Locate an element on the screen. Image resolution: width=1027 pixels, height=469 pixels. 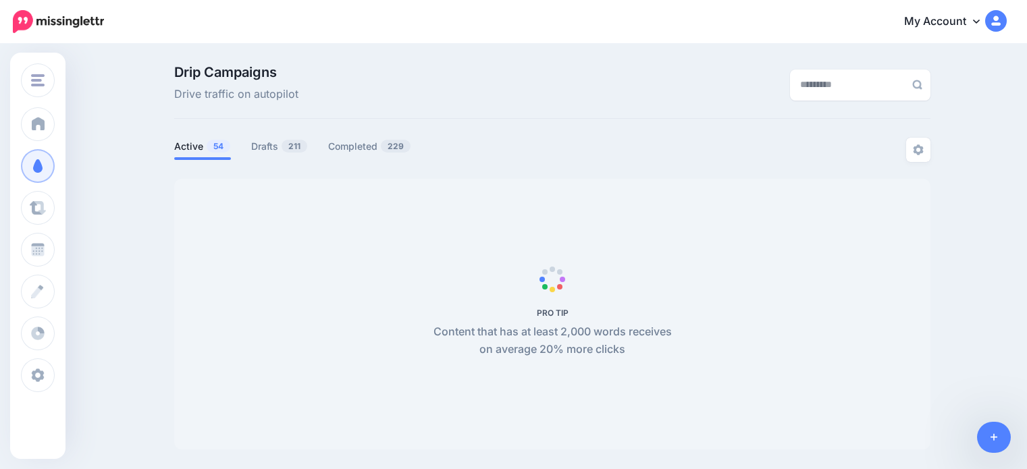
img: settings-grey.png is located at coordinates (918, 150).